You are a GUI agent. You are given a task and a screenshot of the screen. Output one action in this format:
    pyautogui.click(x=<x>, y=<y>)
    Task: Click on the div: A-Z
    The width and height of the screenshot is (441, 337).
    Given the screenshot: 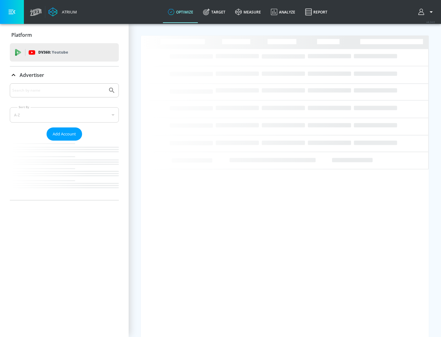 What is the action you would take?
    pyautogui.click(x=64, y=115)
    